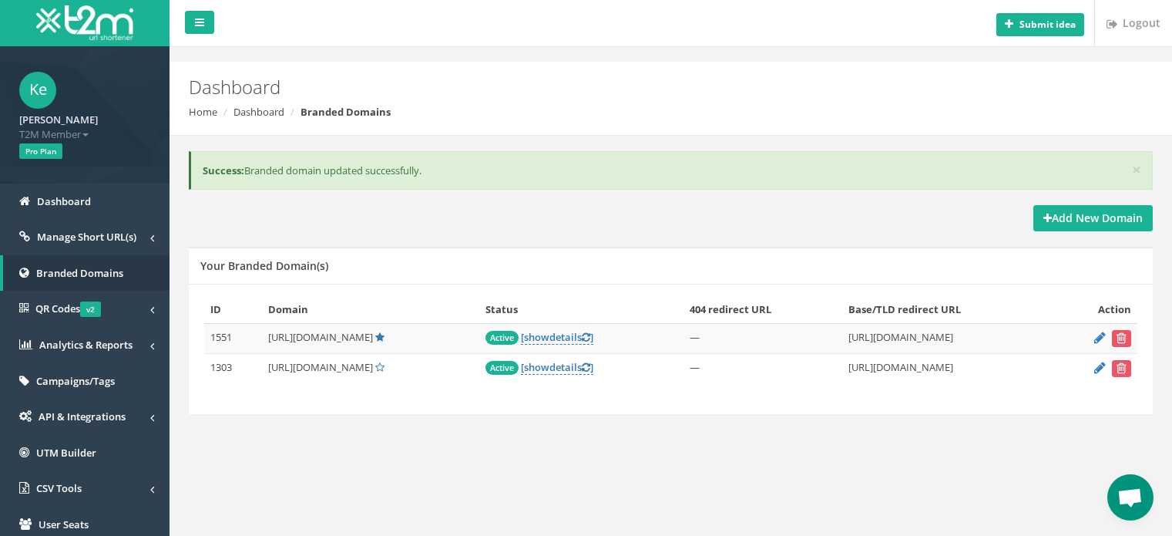 The height and width of the screenshot is (536, 1172). What do you see at coordinates (79, 273) in the screenshot?
I see `span: Branded Domains` at bounding box center [79, 273].